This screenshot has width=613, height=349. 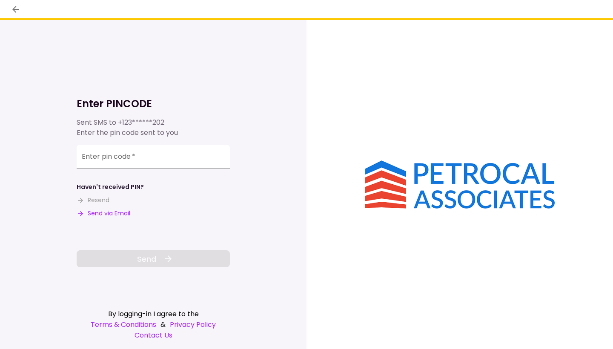 I want to click on div: Haven't received PIN?, so click(x=110, y=187).